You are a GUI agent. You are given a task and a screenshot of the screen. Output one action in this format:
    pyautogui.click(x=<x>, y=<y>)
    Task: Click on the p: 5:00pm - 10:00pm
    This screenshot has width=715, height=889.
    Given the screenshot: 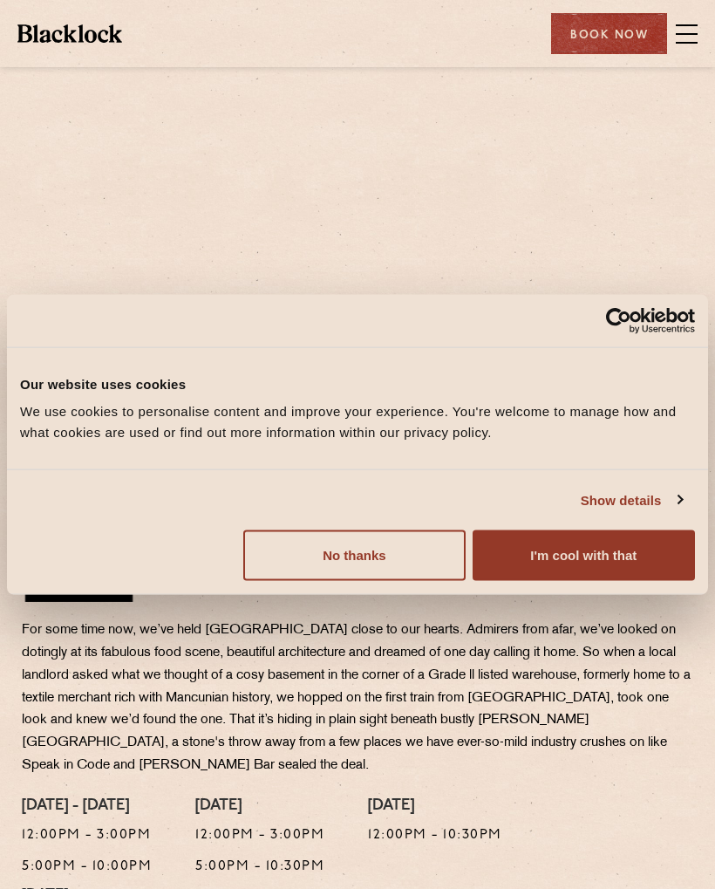 What is the action you would take?
    pyautogui.click(x=86, y=867)
    